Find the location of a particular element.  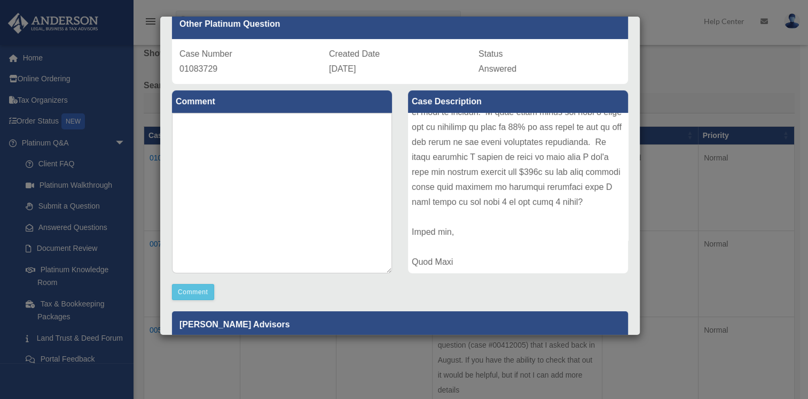

span: Created Date is located at coordinates (354, 53).